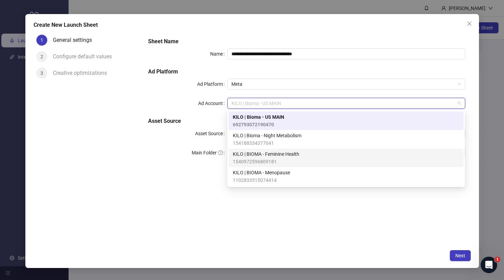 Image resolution: width=504 pixels, height=280 pixels. What do you see at coordinates (346, 158) in the screenshot?
I see `div: KILO | BIOMA - Feminine Health` at bounding box center [346, 158].